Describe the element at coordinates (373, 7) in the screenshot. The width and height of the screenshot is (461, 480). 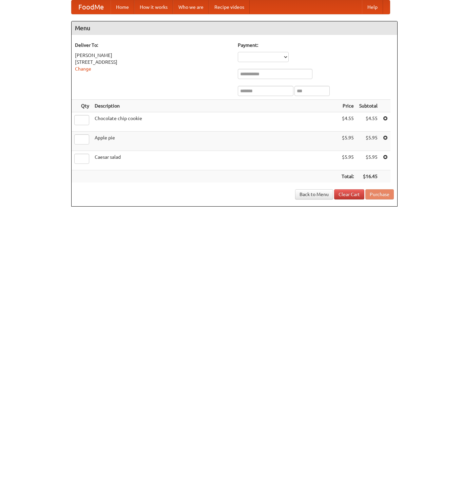
I see `a: Help` at that location.